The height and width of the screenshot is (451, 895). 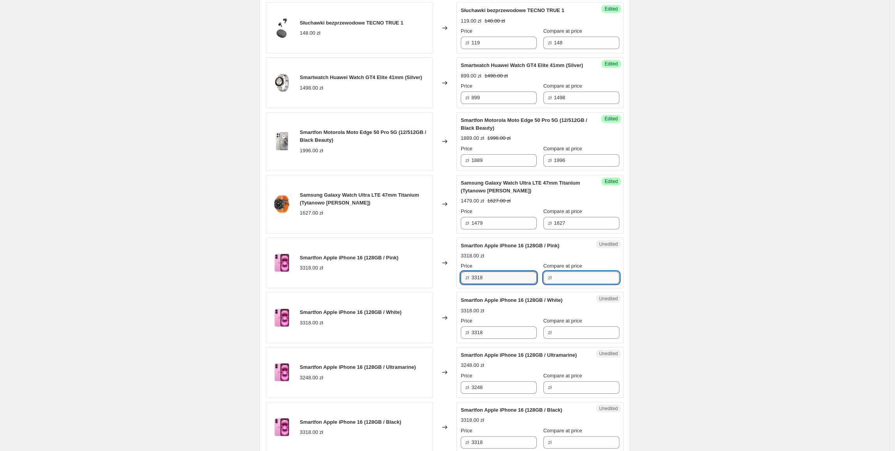 What do you see at coordinates (471, 21) in the screenshot?
I see `div: 119.00 zł` at bounding box center [471, 21].